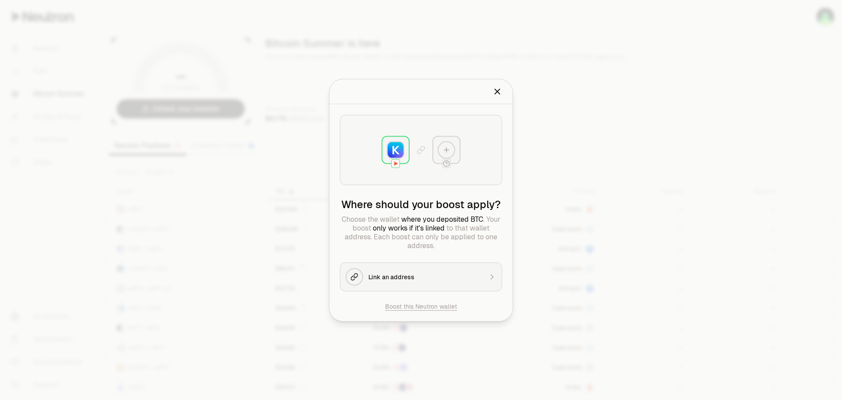  Describe the element at coordinates (409, 227) in the screenshot. I see `span: only works if it's linked` at that location.